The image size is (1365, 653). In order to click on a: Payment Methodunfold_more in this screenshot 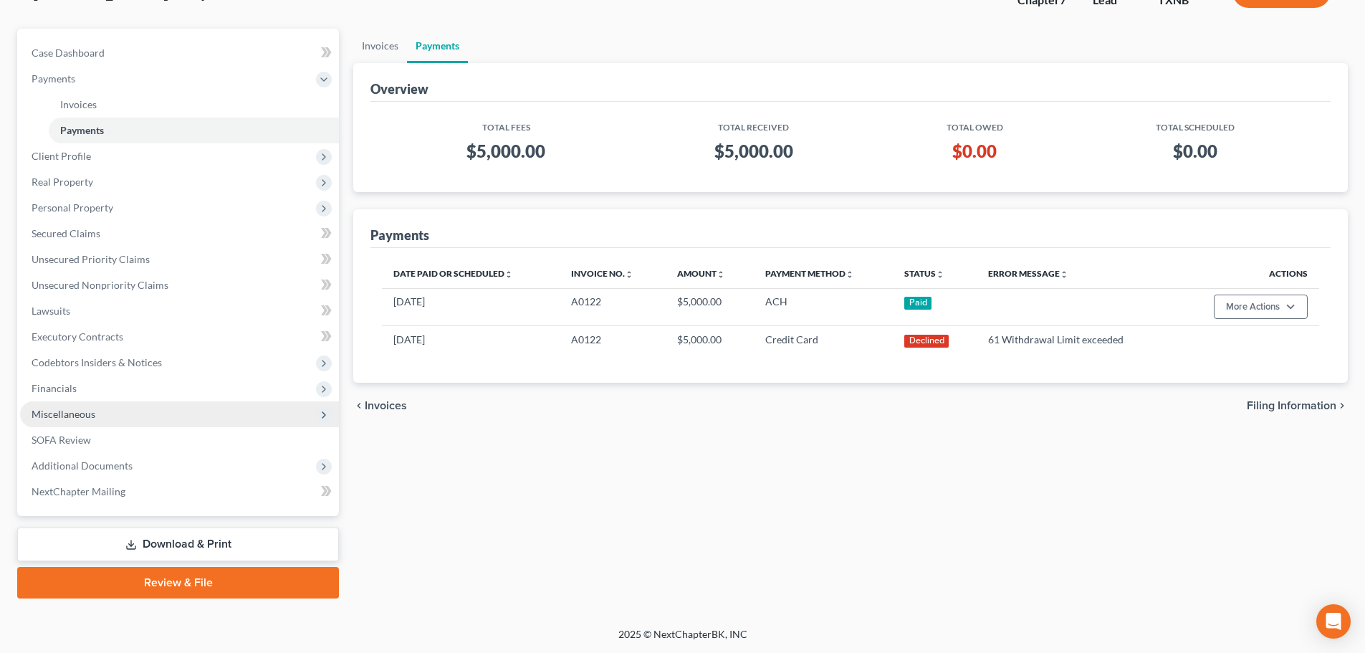, I will do `click(810, 273)`.